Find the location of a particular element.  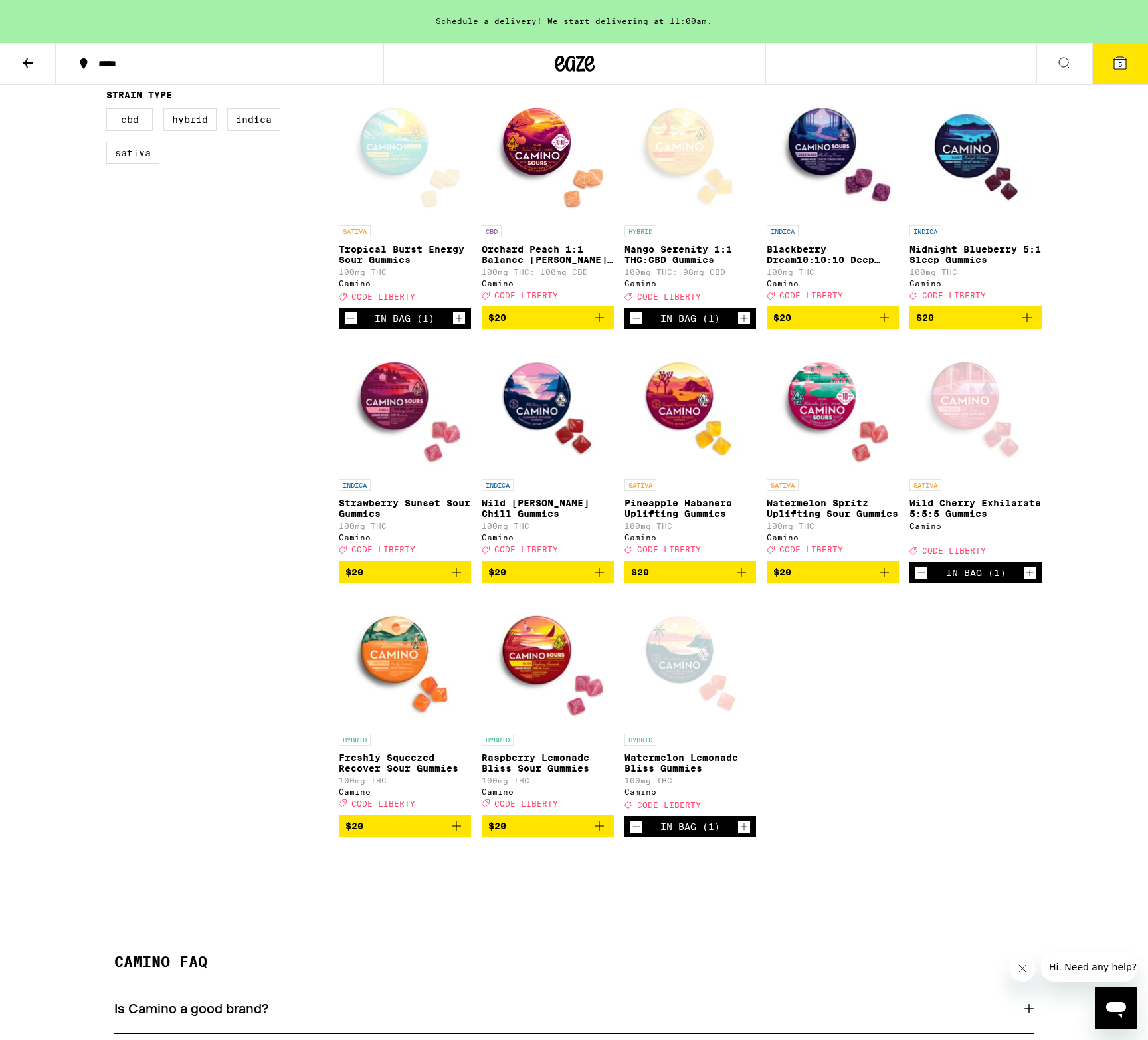

p: Midnight Blueberry 5:1 Sleep Gummies is located at coordinates (975, 255).